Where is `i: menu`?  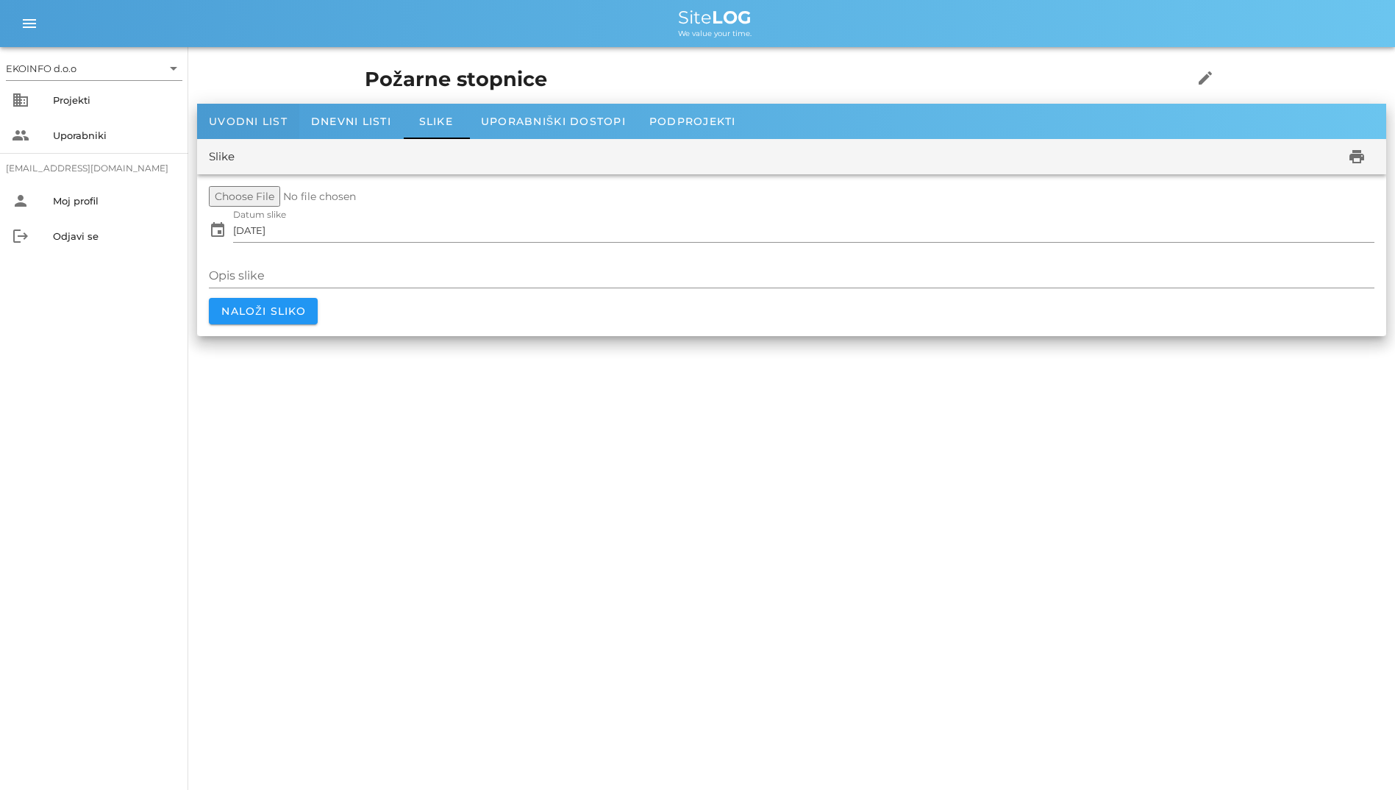 i: menu is located at coordinates (29, 24).